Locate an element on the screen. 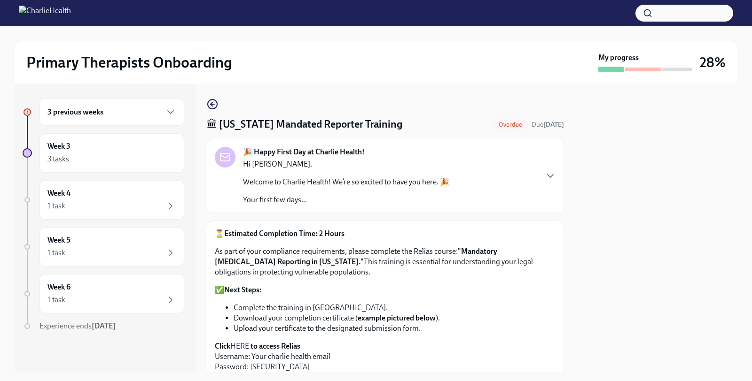 Image resolution: width=752 pixels, height=381 pixels. h6: Week 3 is located at coordinates (59, 147).